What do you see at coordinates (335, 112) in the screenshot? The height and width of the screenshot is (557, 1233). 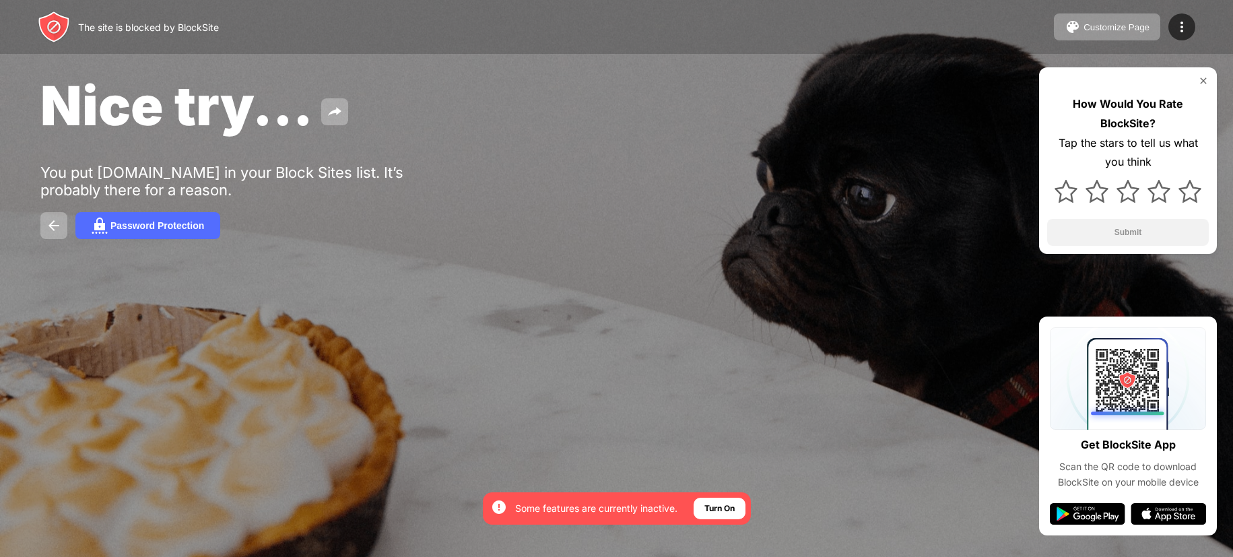 I see `img: share.svg` at bounding box center [335, 112].